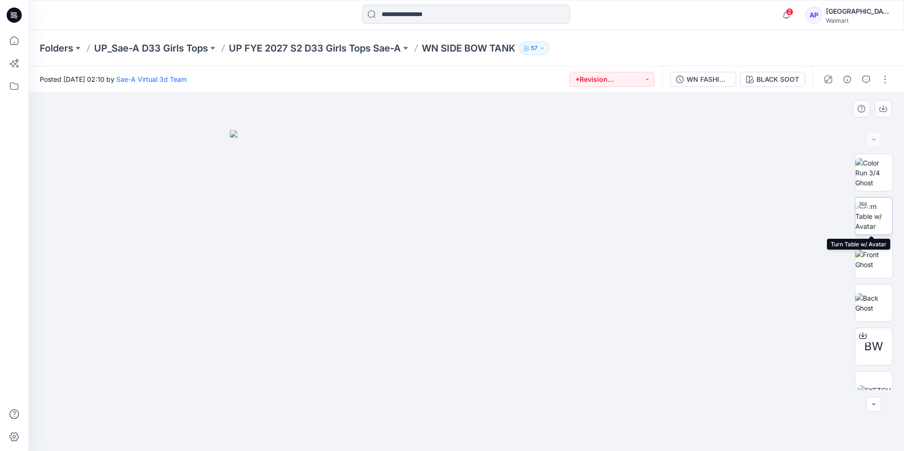  What do you see at coordinates (56, 48) in the screenshot?
I see `a: Folders` at bounding box center [56, 48].